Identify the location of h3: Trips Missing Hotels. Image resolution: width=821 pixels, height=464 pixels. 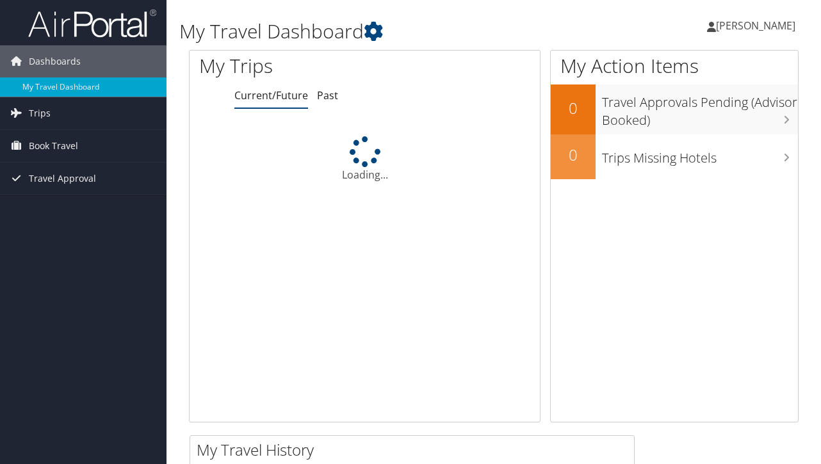
(700, 155).